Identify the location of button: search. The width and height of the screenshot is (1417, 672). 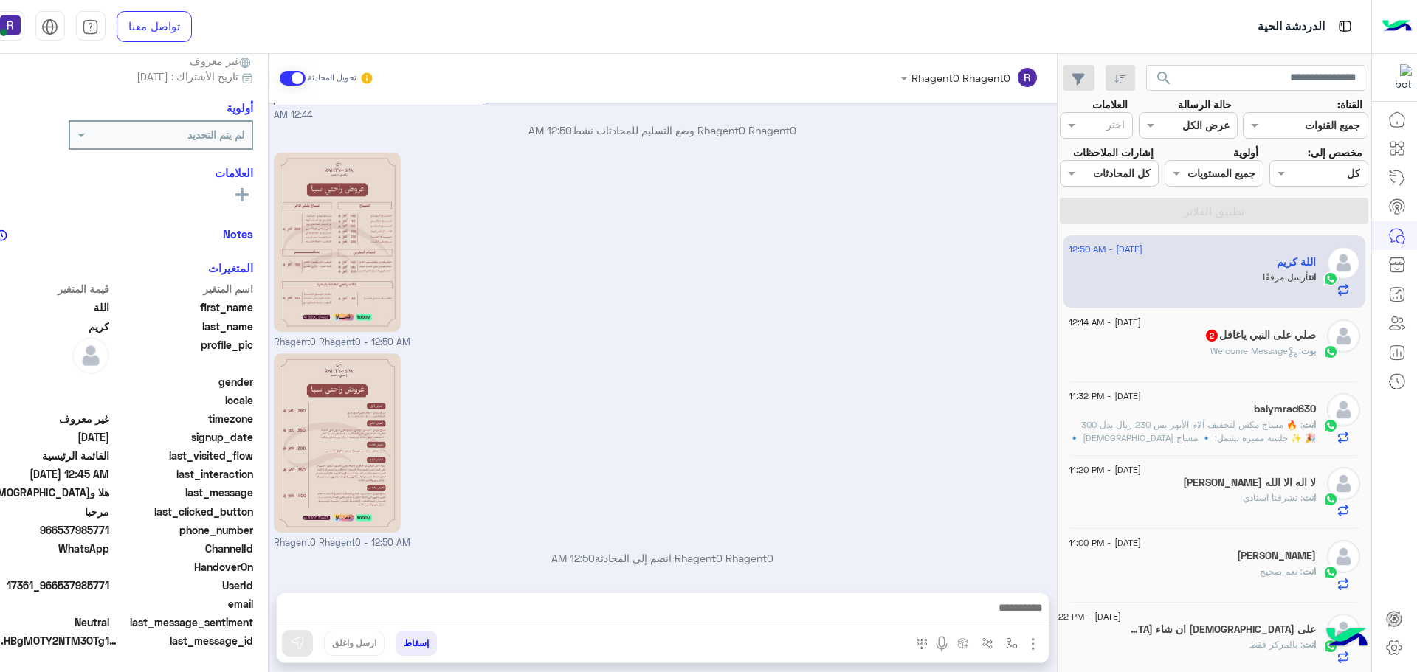
(1164, 80).